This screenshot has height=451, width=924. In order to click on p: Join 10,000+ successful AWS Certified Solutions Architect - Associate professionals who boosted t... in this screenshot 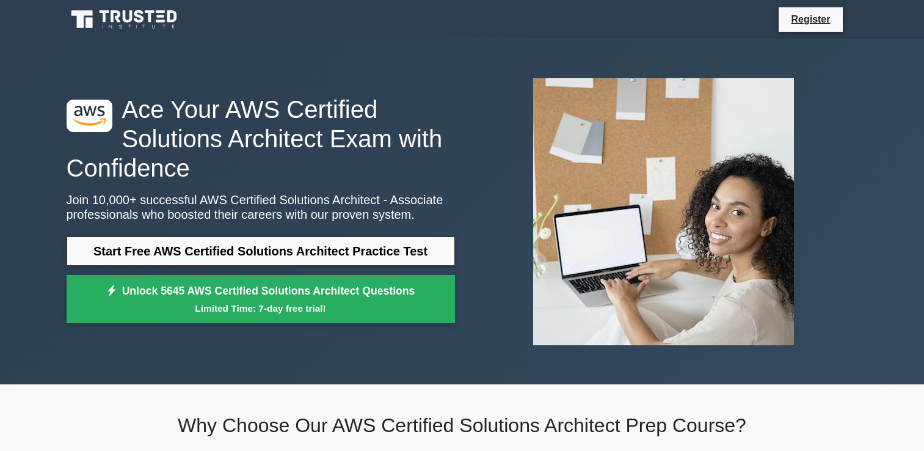, I will do `click(261, 207)`.